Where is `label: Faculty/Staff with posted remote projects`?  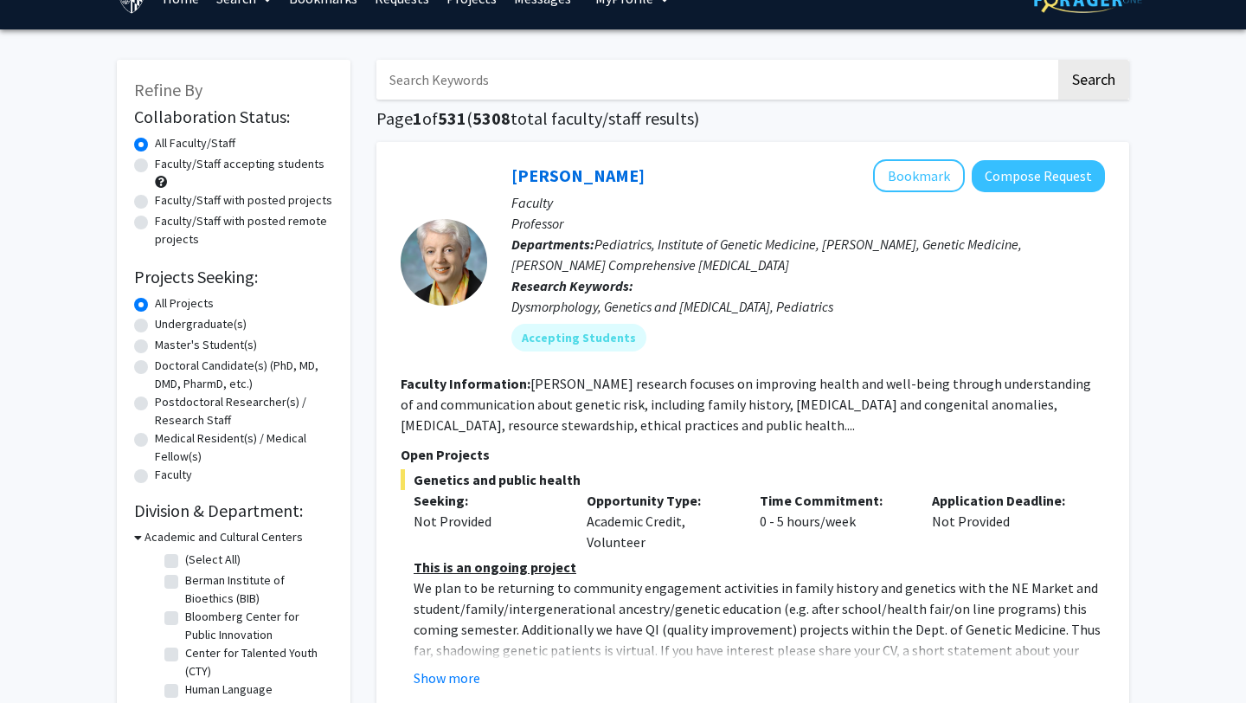 label: Faculty/Staff with posted remote projects is located at coordinates (244, 230).